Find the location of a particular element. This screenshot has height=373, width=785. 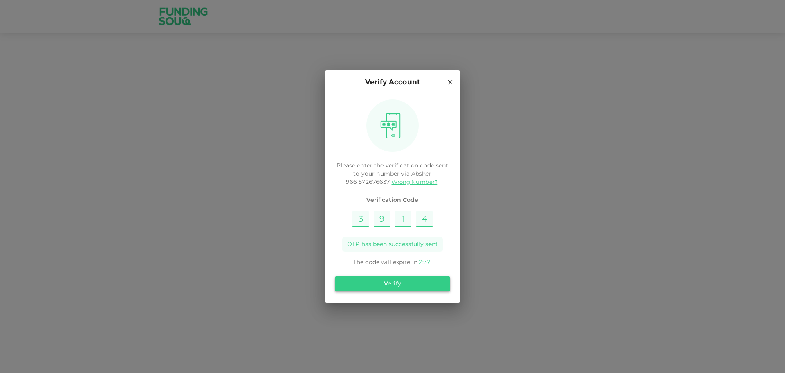

input: Please enter OTP character 2 is located at coordinates (382, 219).